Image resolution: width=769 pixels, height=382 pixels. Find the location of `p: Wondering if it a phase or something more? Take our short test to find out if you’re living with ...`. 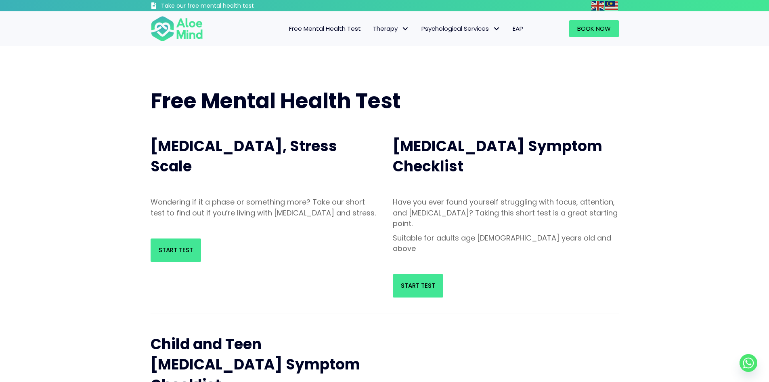

p: Wondering if it a phase or something more? Take our short test to find out if you’re living with ... is located at coordinates (264, 207).